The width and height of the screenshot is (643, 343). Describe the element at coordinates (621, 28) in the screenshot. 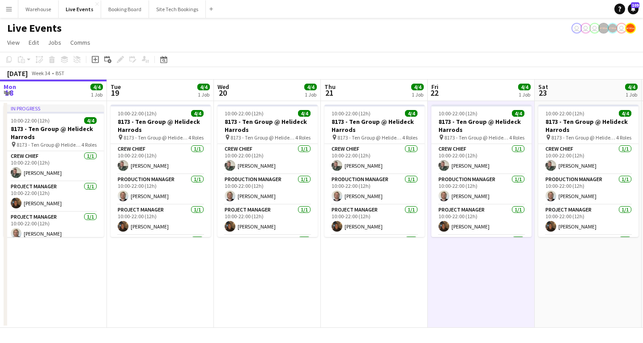

I see `app-user-avatar: Ollie Rolfe` at that location.